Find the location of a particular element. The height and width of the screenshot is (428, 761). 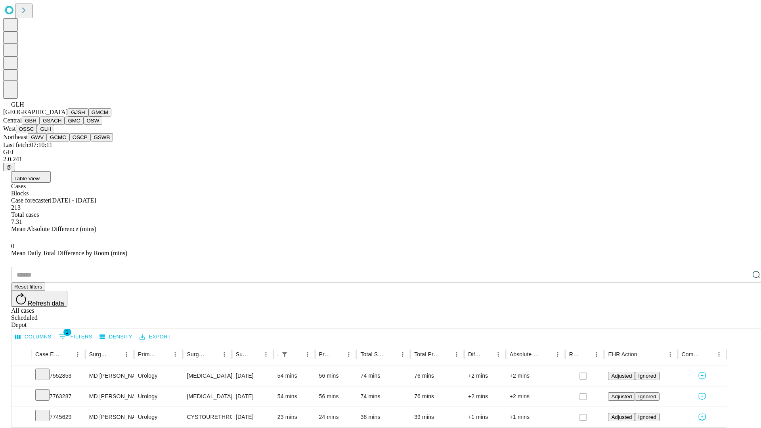

div: Surgeon Name is located at coordinates (99, 354).